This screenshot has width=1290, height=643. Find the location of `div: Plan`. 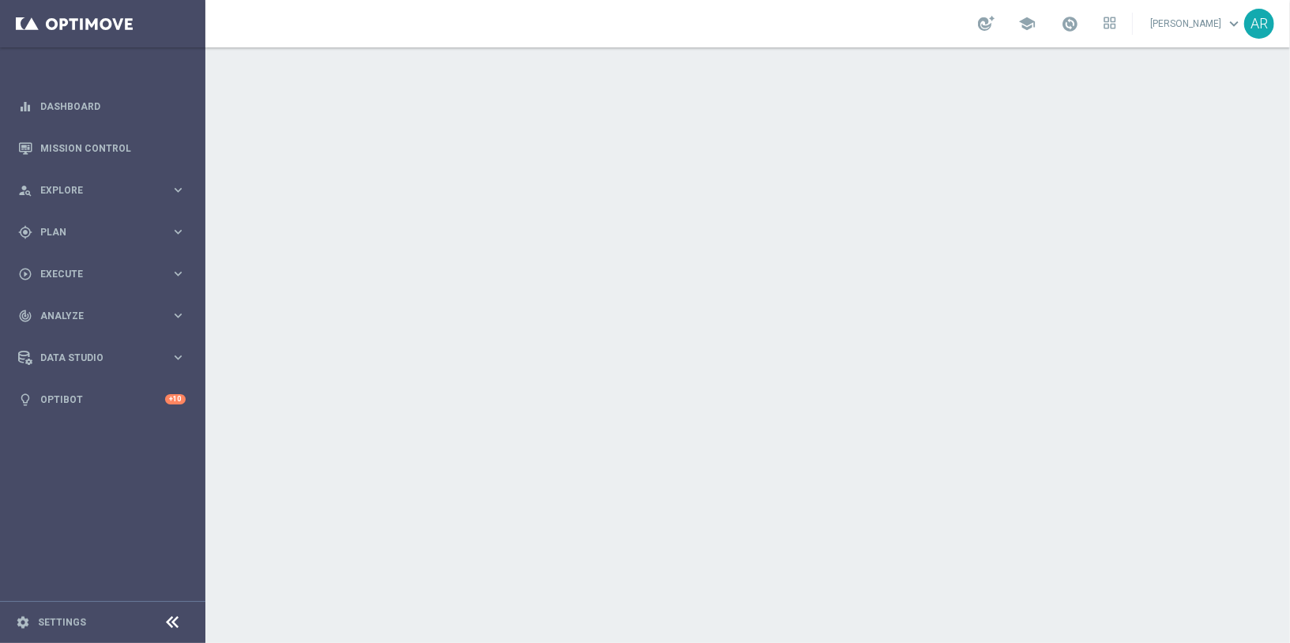

div: Plan is located at coordinates (94, 232).